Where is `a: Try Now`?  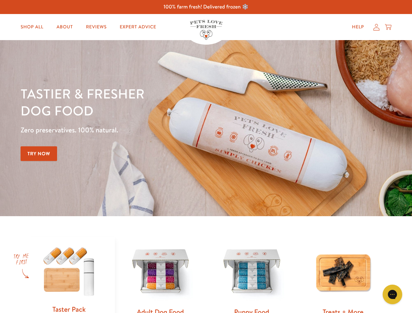 a: Try Now is located at coordinates (39, 154).